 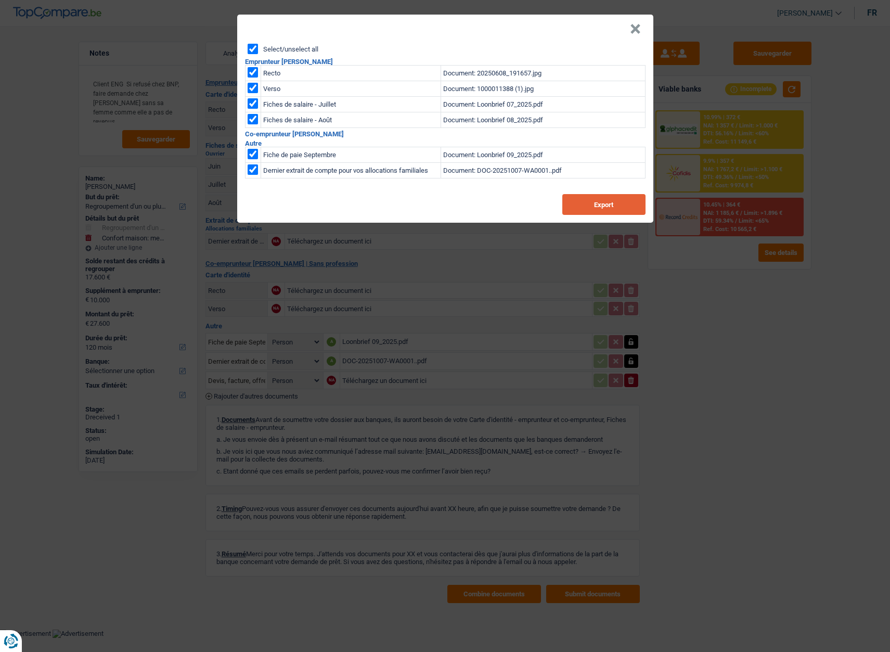 What do you see at coordinates (351, 105) in the screenshot?
I see `td: Fiches de salaire - Juillet` at bounding box center [351, 105].